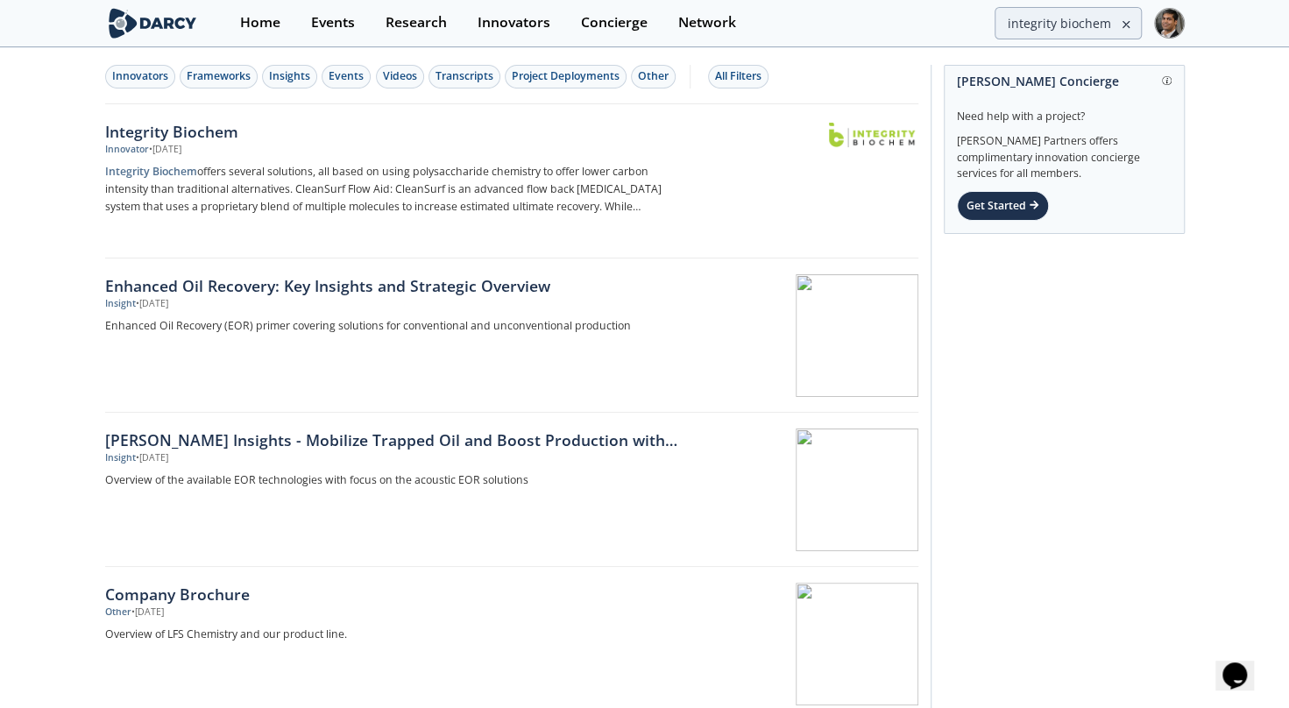 The width and height of the screenshot is (1289, 708). I want to click on button: Other, so click(653, 76).